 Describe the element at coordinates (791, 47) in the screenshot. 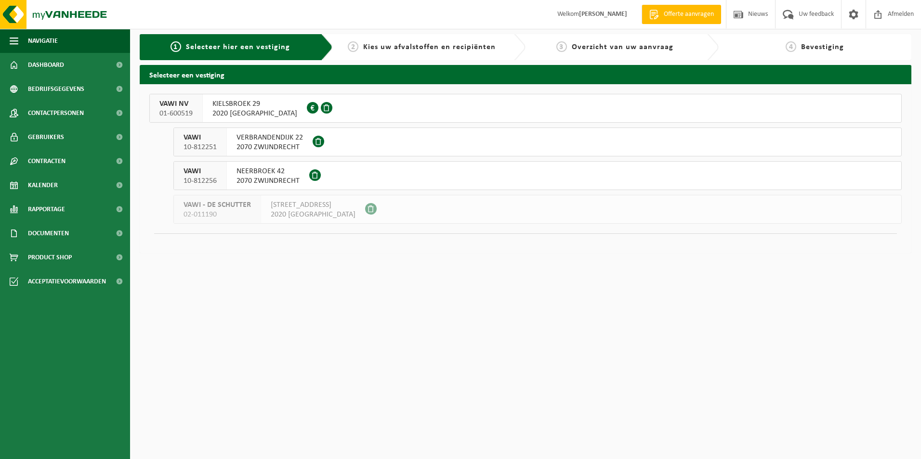

I see `span: 4` at that location.